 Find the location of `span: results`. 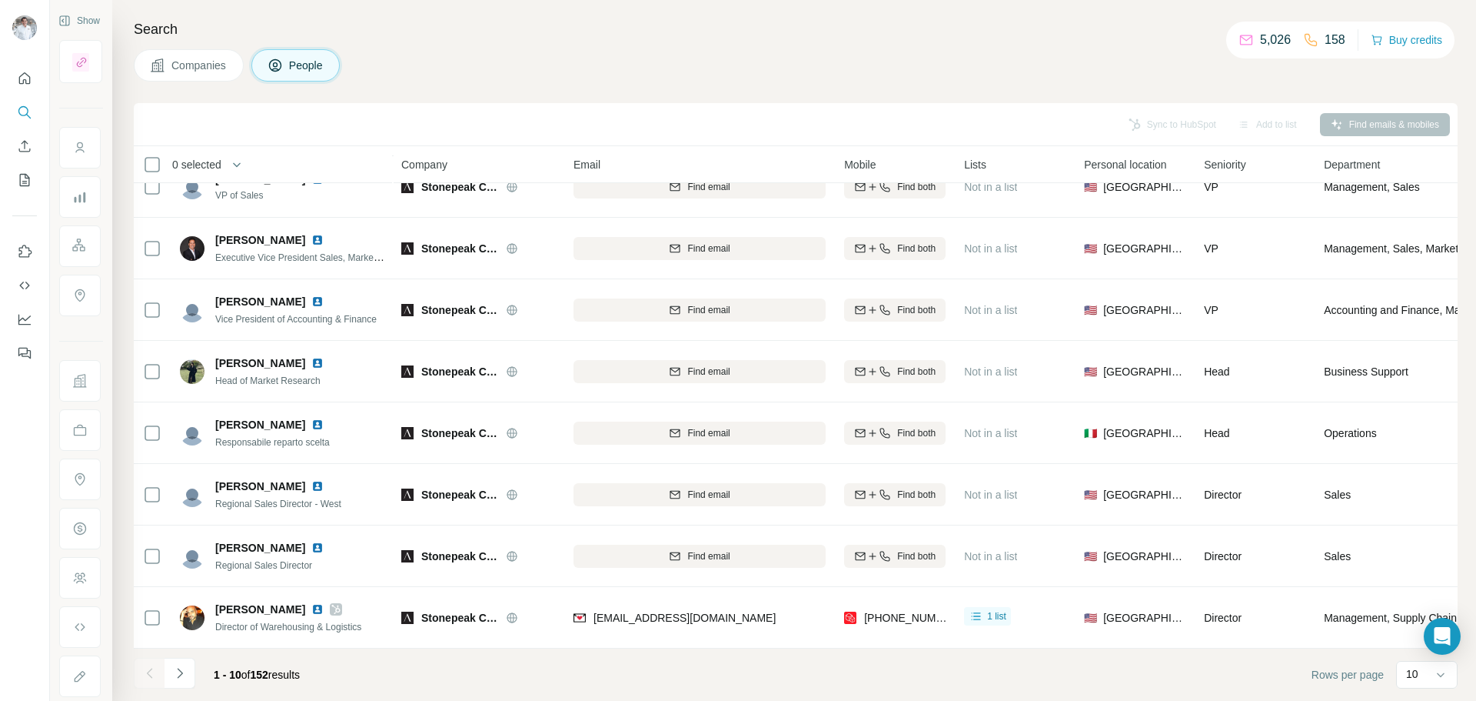

span: results is located at coordinates (257, 674).